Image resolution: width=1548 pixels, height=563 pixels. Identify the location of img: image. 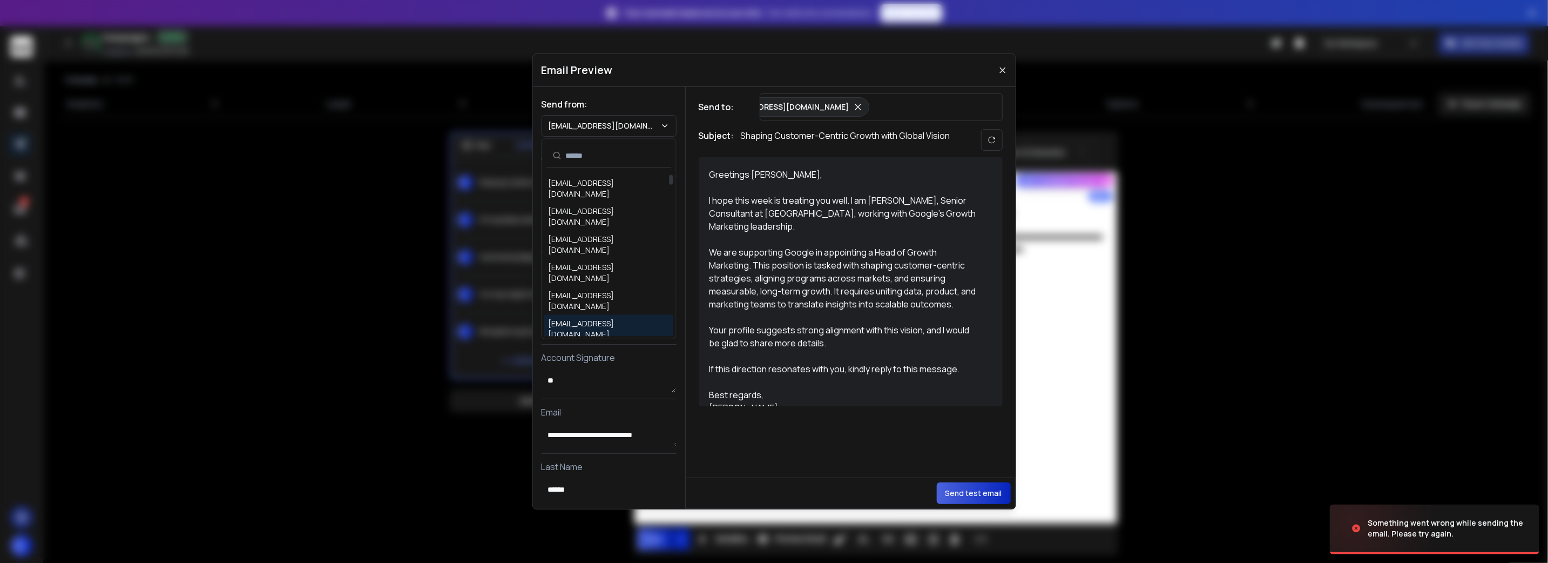
(1384, 528).